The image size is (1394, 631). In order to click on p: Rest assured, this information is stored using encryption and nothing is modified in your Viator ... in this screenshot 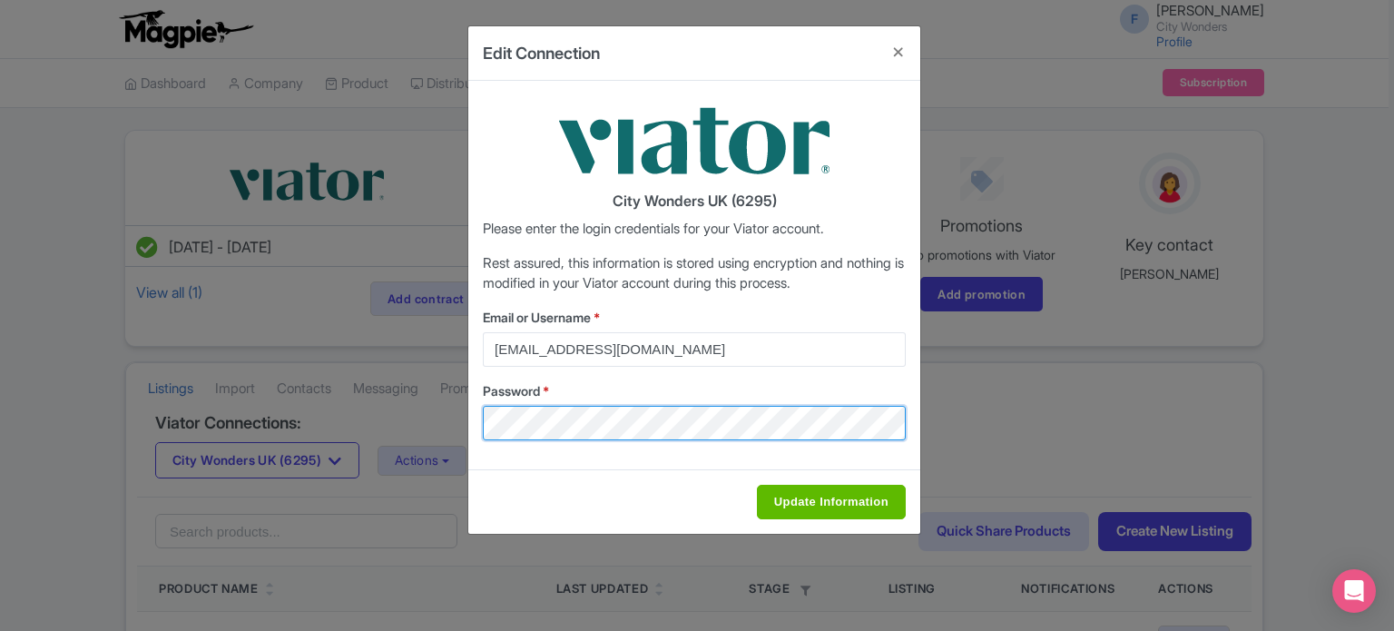, I will do `click(694, 273)`.